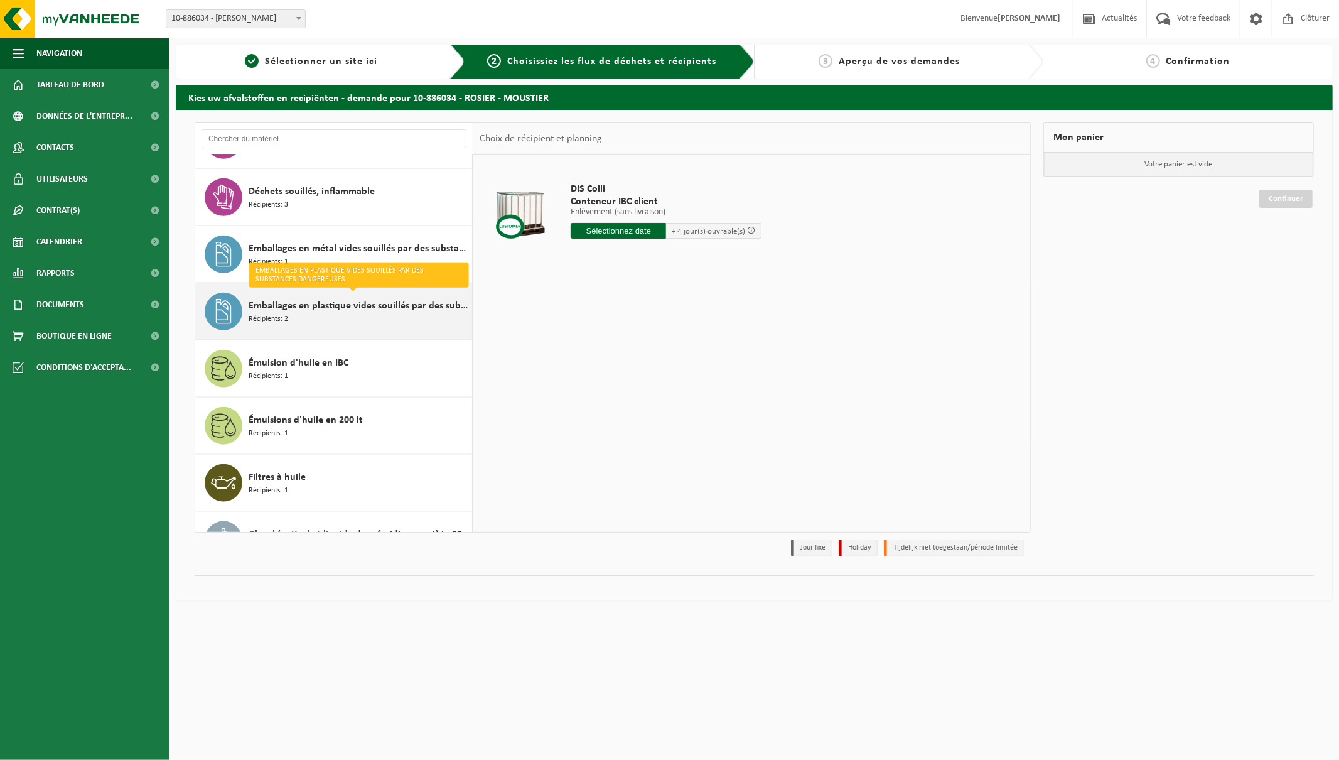  What do you see at coordinates (666, 189) in the screenshot?
I see `span: DIS Colli` at bounding box center [666, 189].